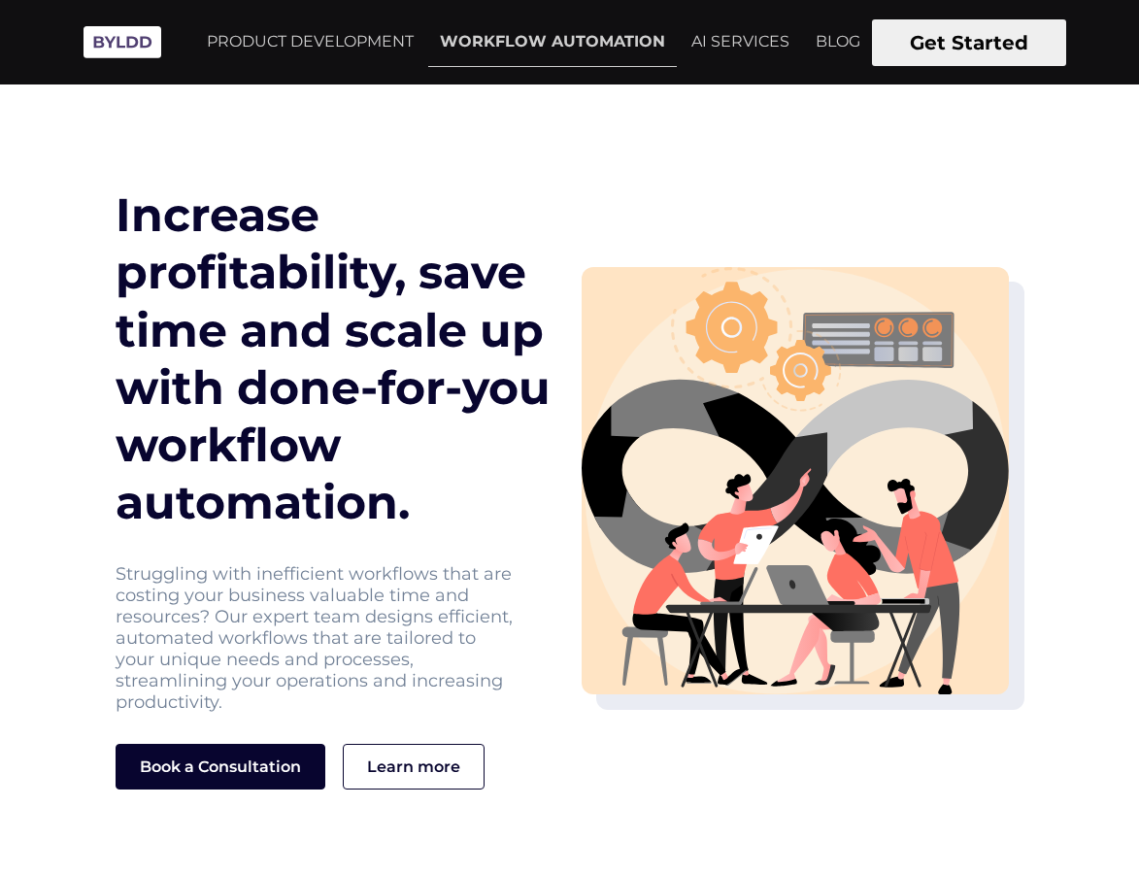  What do you see at coordinates (414, 767) in the screenshot?
I see `a: Learn more` at bounding box center [414, 767].